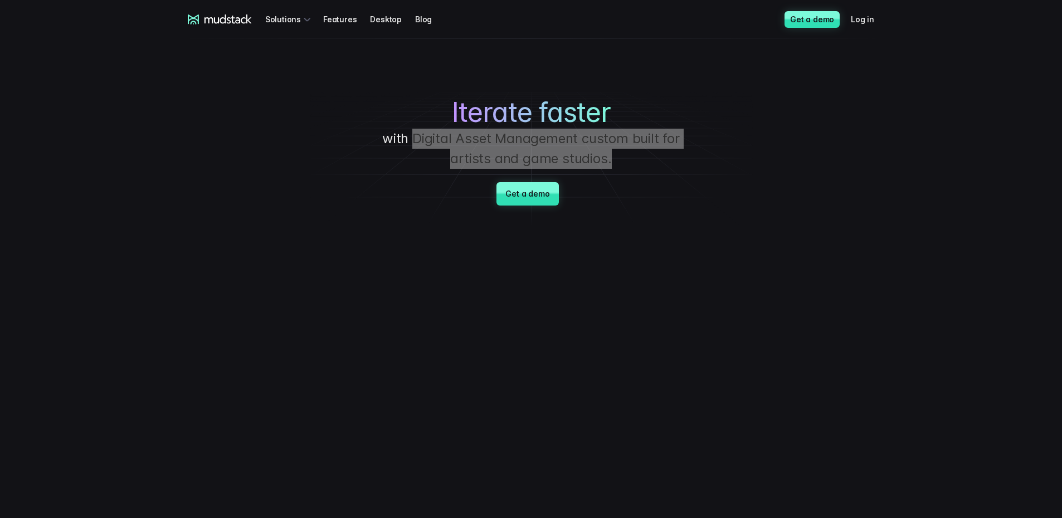 The height and width of the screenshot is (518, 1062). I want to click on span: Work with outsourced artists?, so click(71, 206).